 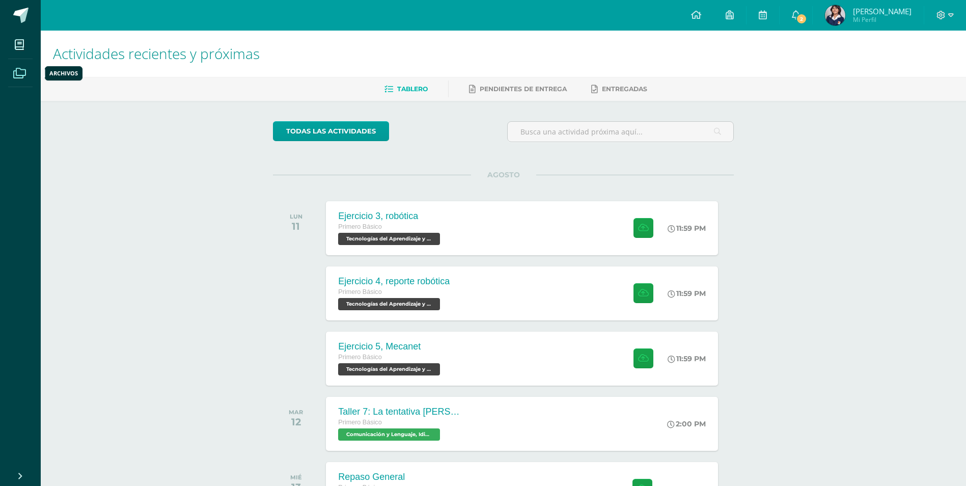 What do you see at coordinates (620, 131) in the screenshot?
I see `input: Busca una actividad próxima aquí...` at bounding box center [620, 131].